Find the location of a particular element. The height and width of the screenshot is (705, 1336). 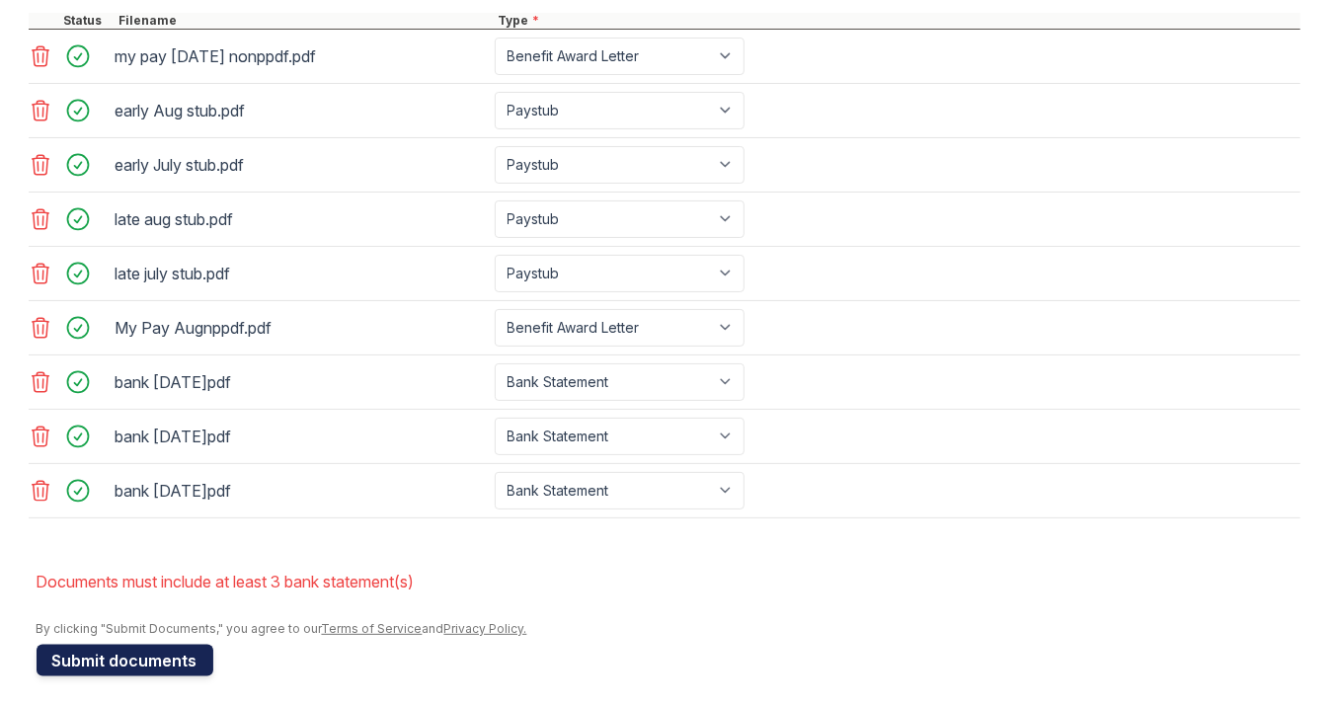

div: early July stub.pdf is located at coordinates (301, 165).